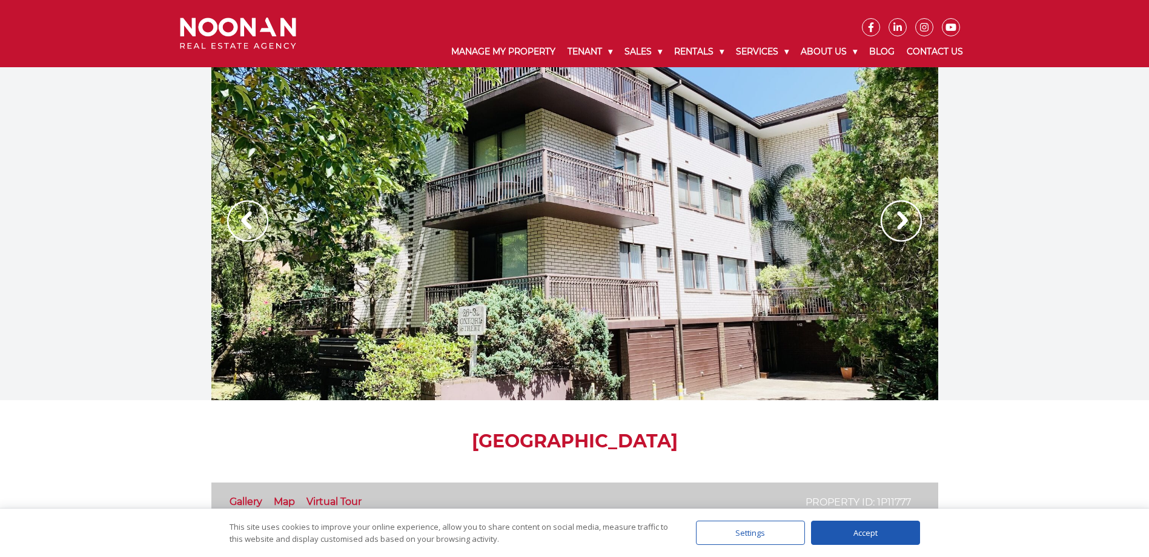 The height and width of the screenshot is (557, 1149). I want to click on div: Accept, so click(865, 533).